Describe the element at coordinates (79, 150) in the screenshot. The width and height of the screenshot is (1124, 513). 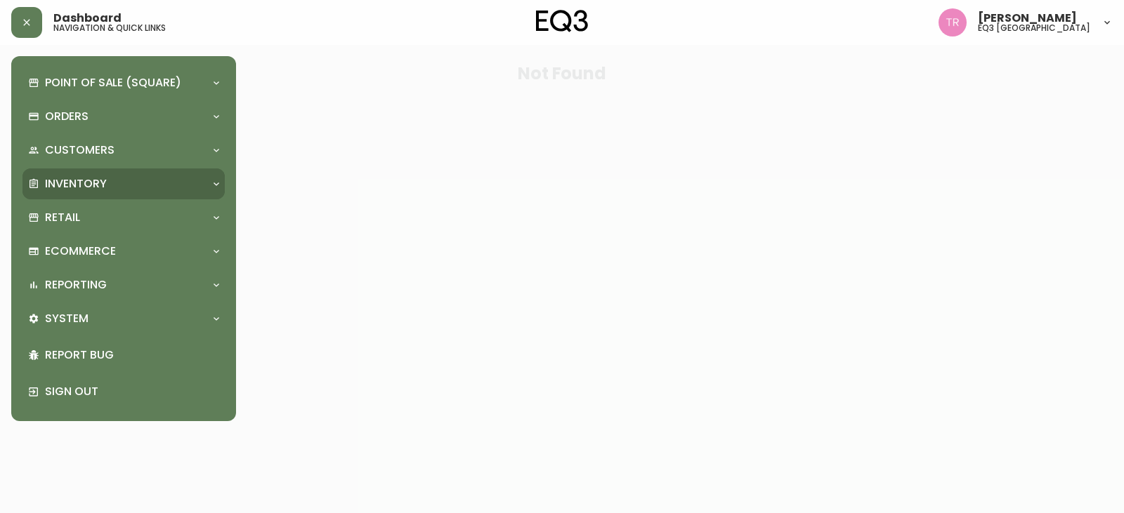
I see `p: Customers` at that location.